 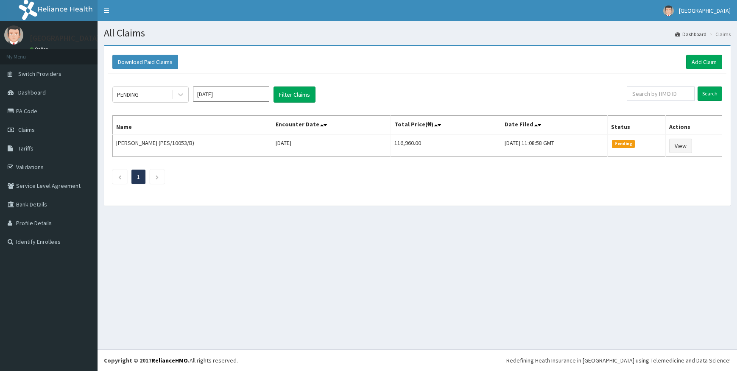 What do you see at coordinates (691, 34) in the screenshot?
I see `a: Dashboard` at bounding box center [691, 34].